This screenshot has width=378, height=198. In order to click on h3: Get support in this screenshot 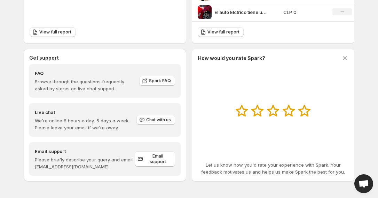, I will do `click(44, 58)`.